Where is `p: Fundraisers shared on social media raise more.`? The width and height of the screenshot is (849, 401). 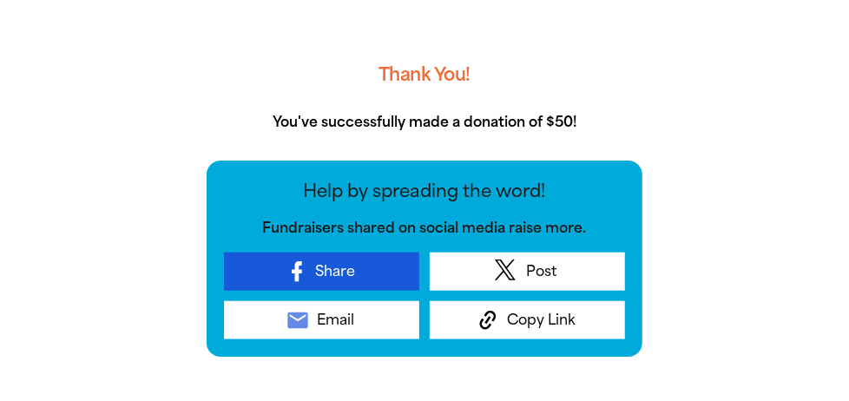
p: Fundraisers shared on social media raise more. is located at coordinates (424, 228).